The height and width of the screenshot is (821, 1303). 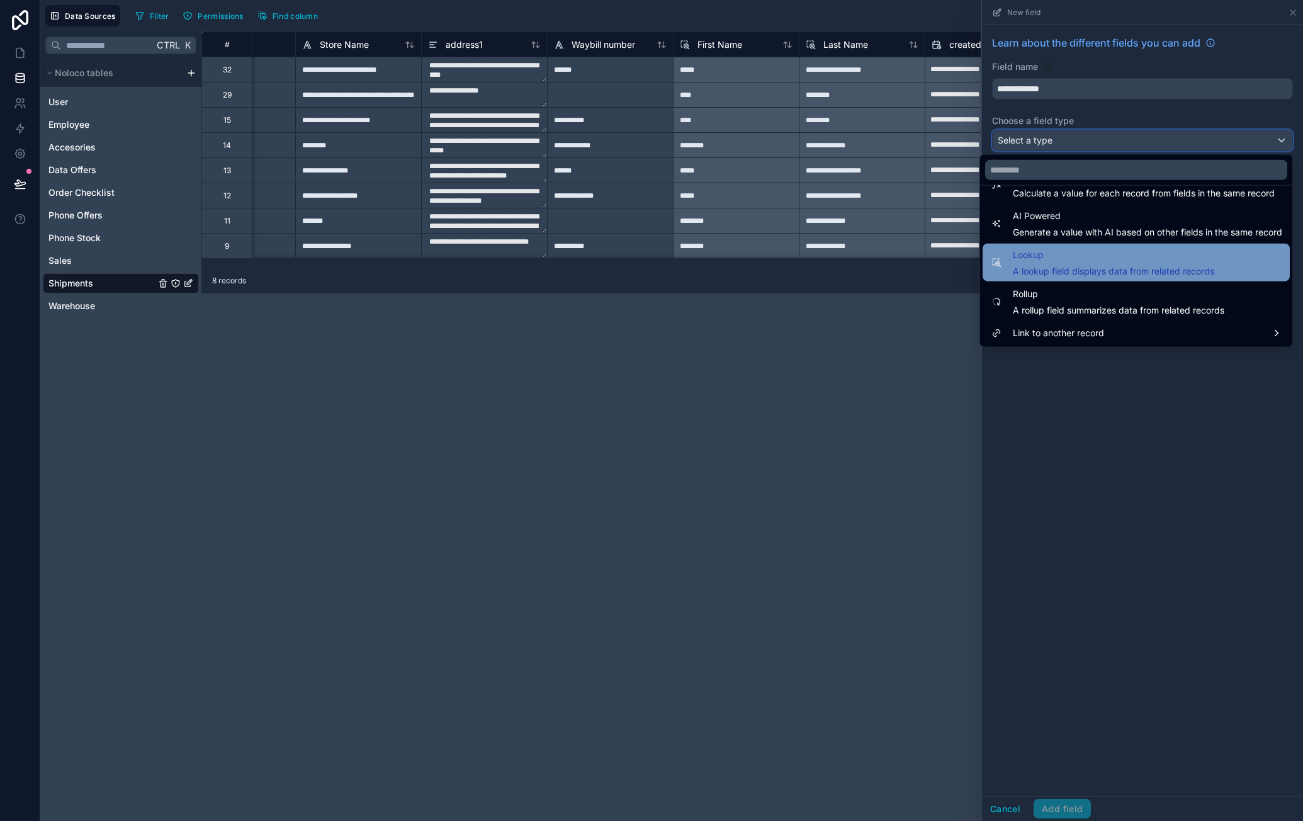 What do you see at coordinates (72, 306) in the screenshot?
I see `span: Warehouse` at bounding box center [72, 306].